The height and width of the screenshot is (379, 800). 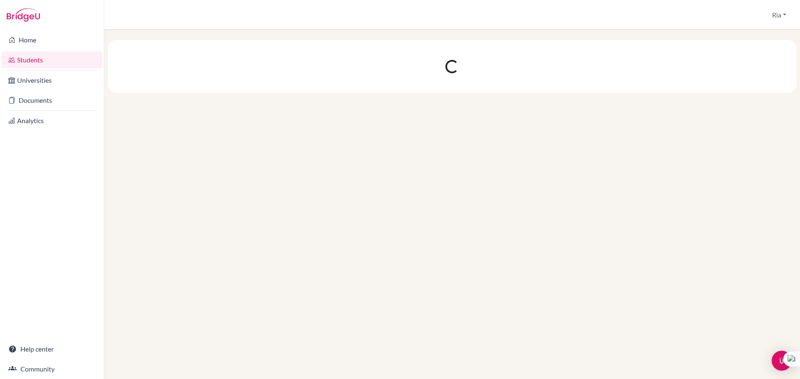 I want to click on a: Help center, so click(x=52, y=349).